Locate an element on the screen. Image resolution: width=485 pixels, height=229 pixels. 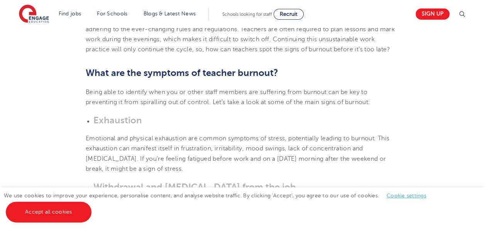
b: Exhaustion is located at coordinates (118, 120).